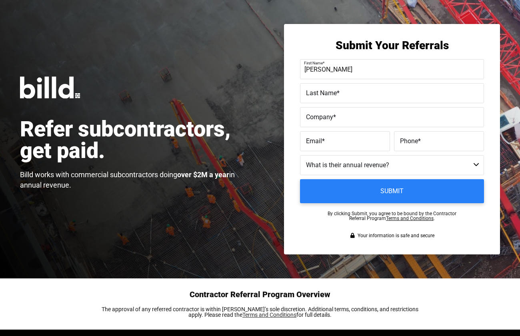 The height and width of the screenshot is (336, 520). What do you see at coordinates (260, 294) in the screenshot?
I see `h4: Contractor Referral Program Overview` at bounding box center [260, 294].